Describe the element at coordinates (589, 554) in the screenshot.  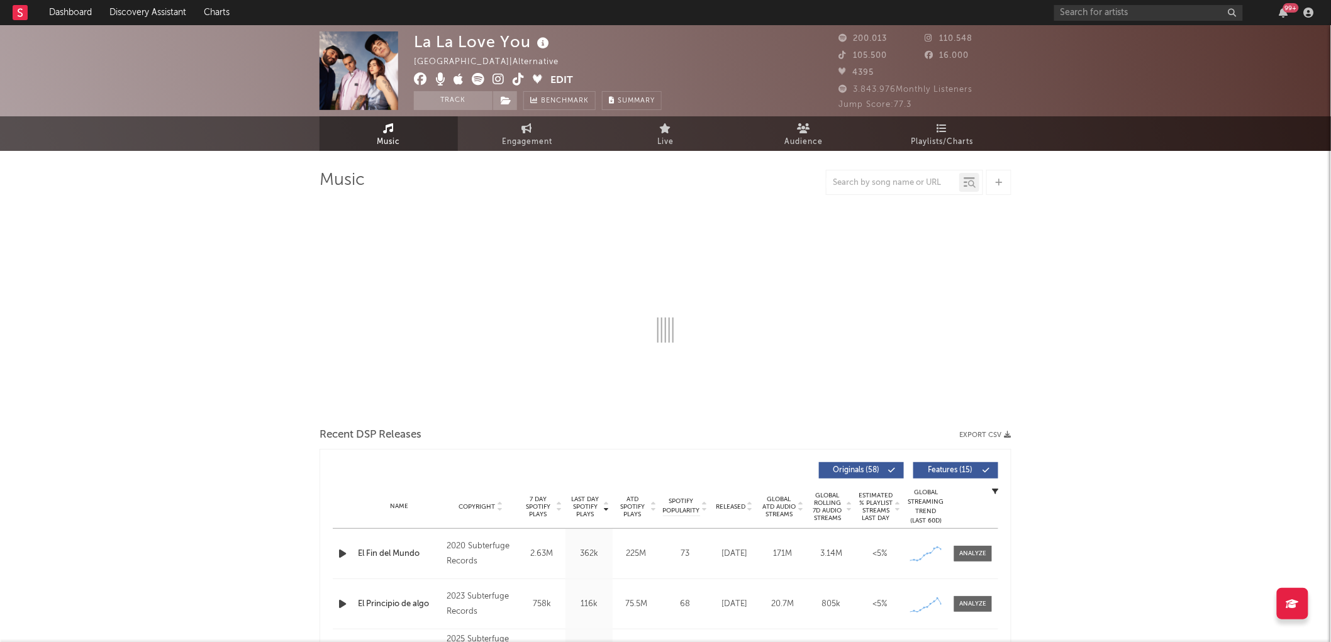
I see `div: 362k` at that location.